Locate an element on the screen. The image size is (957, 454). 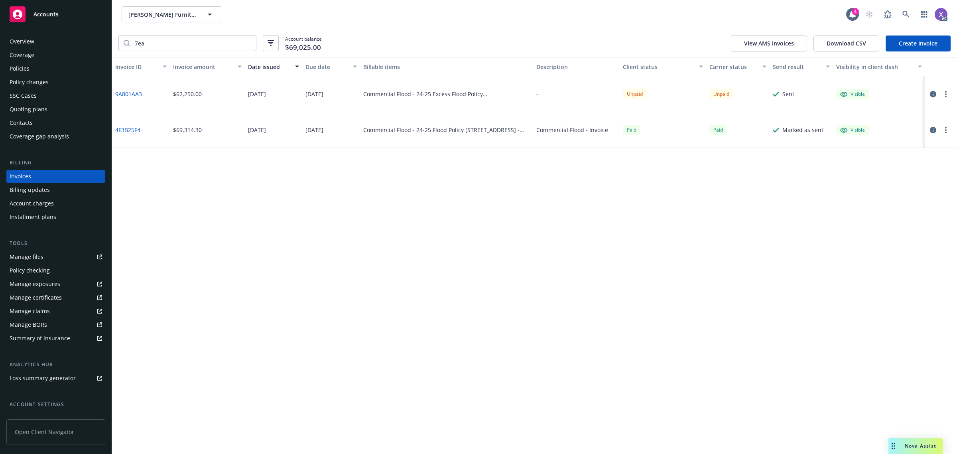
div: Manage claims is located at coordinates (30, 311).